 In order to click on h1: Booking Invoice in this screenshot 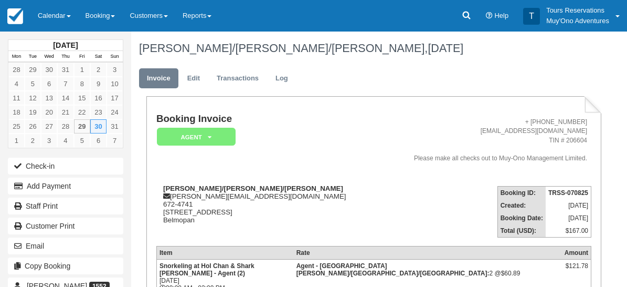, I will do `click(268, 119)`.